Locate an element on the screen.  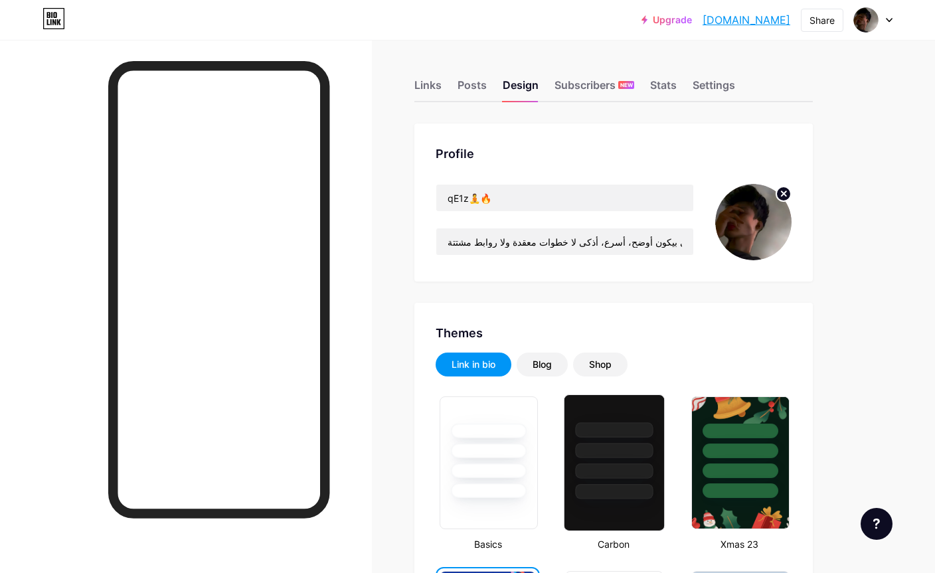
div: Subscribers is located at coordinates (594, 89).